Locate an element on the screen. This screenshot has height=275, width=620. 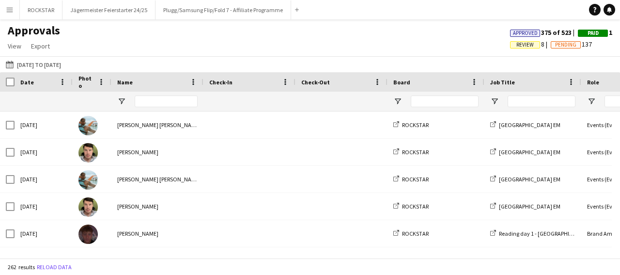
input: Job Title Filter Input is located at coordinates (542, 101).